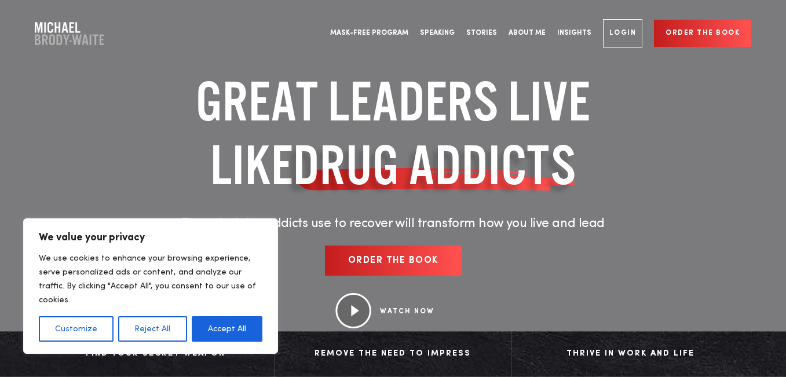 The image size is (786, 377). I want to click on div: Thrive in Work and Life, so click(631, 354).